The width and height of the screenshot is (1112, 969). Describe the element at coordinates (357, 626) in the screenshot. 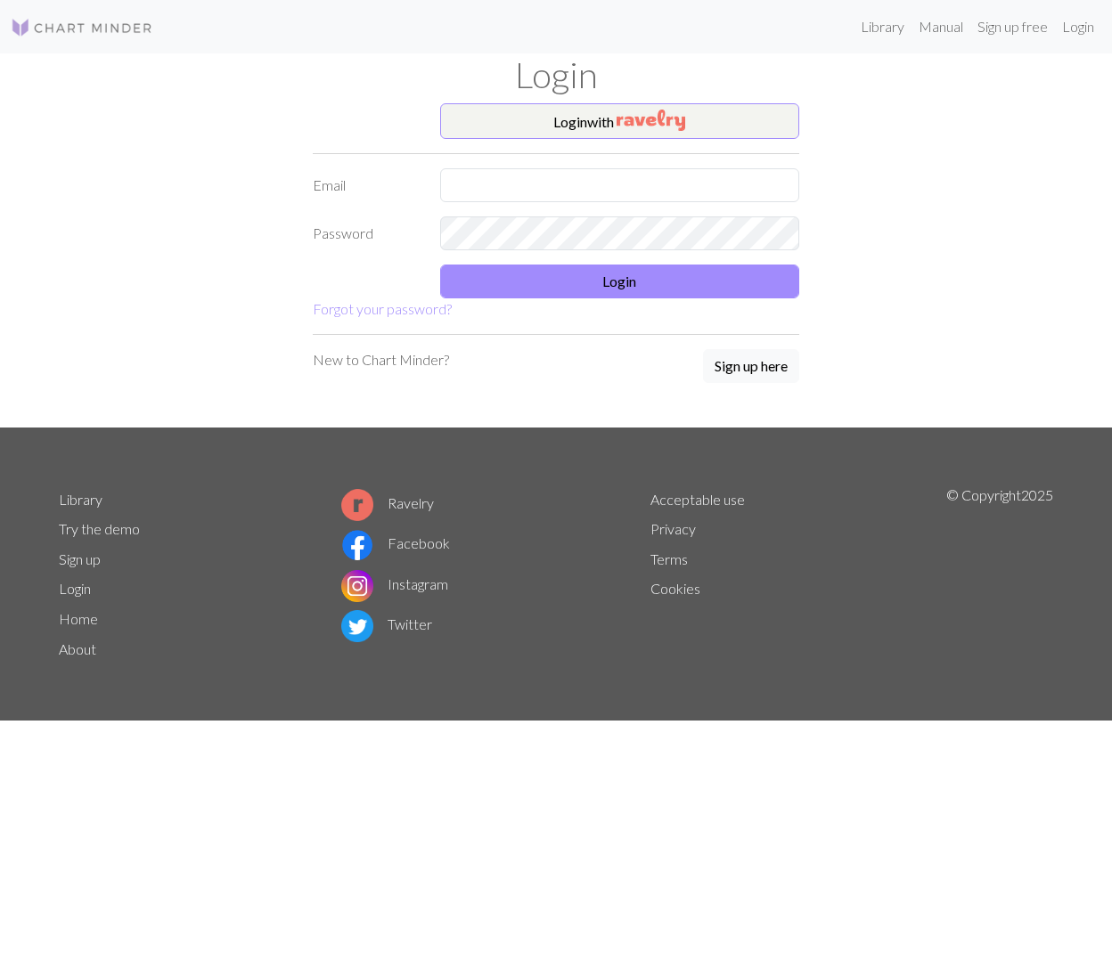

I see `img: Twitter logo` at that location.